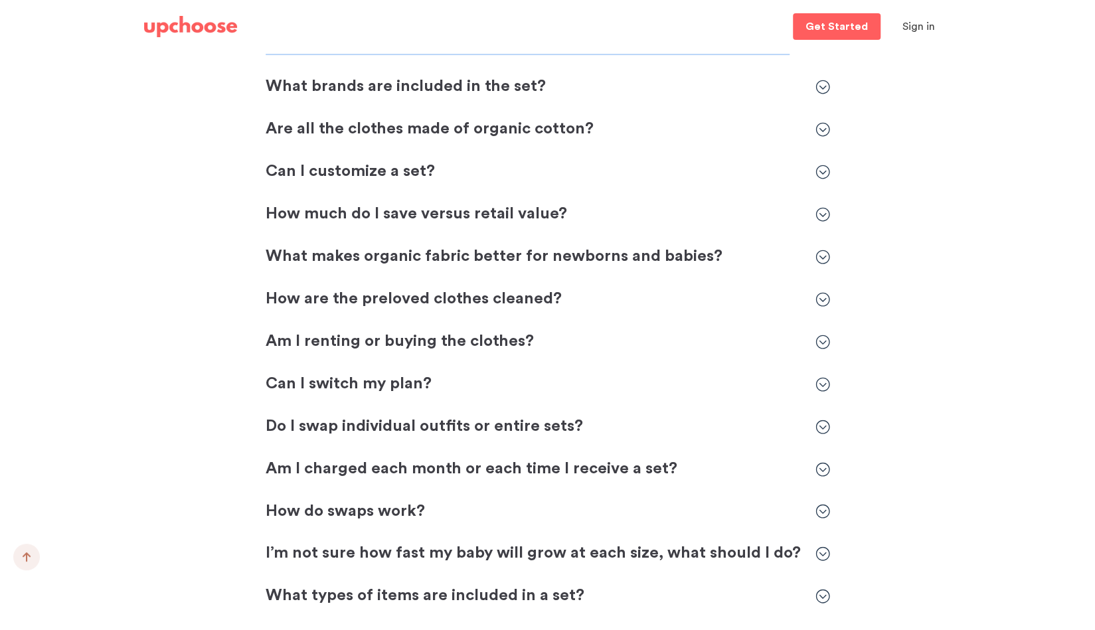 This screenshot has width=1095, height=630. What do you see at coordinates (534, 257) in the screenshot?
I see `p: What makes organic fabric better for newborns and babies?` at bounding box center [534, 257].